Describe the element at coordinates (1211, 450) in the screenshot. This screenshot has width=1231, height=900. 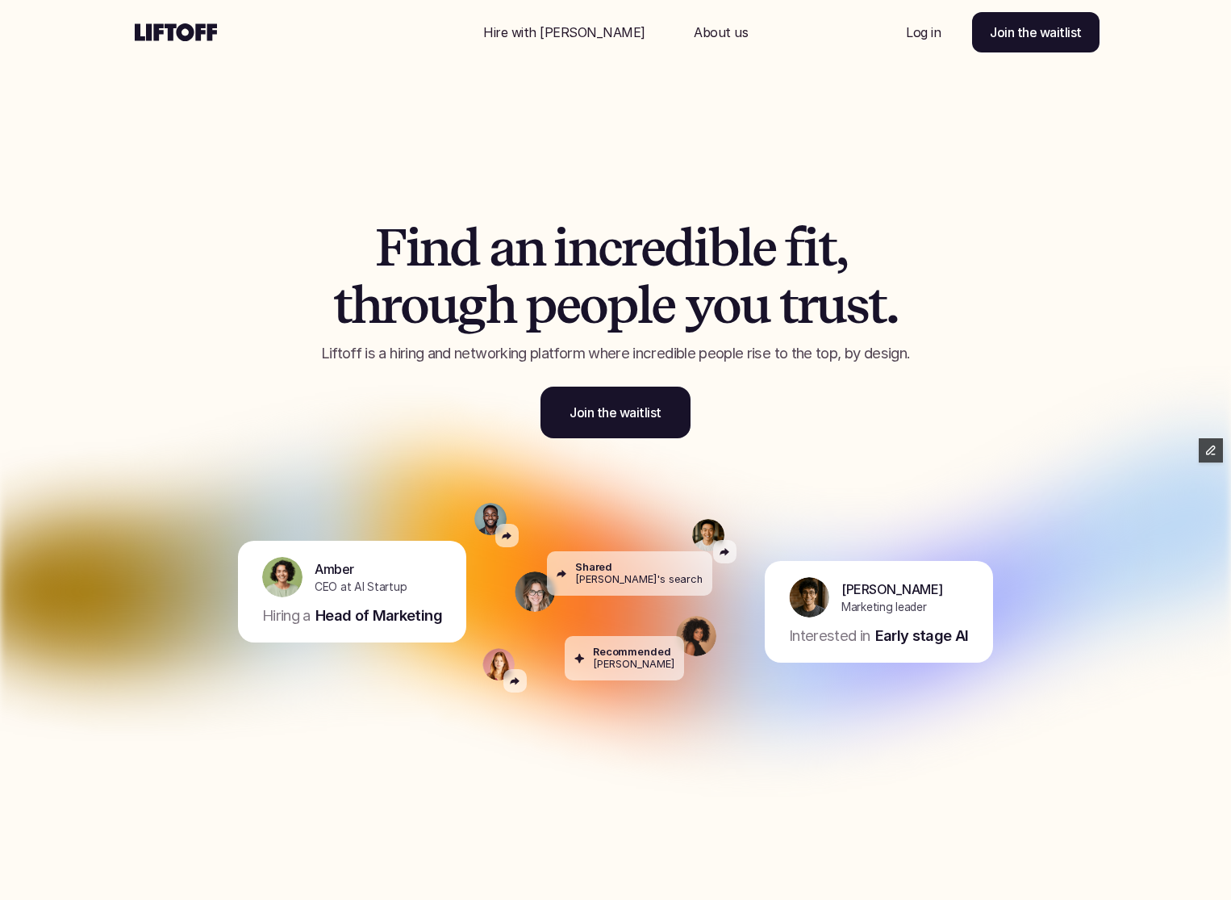
I see `button: Edit Framer Content` at that location.